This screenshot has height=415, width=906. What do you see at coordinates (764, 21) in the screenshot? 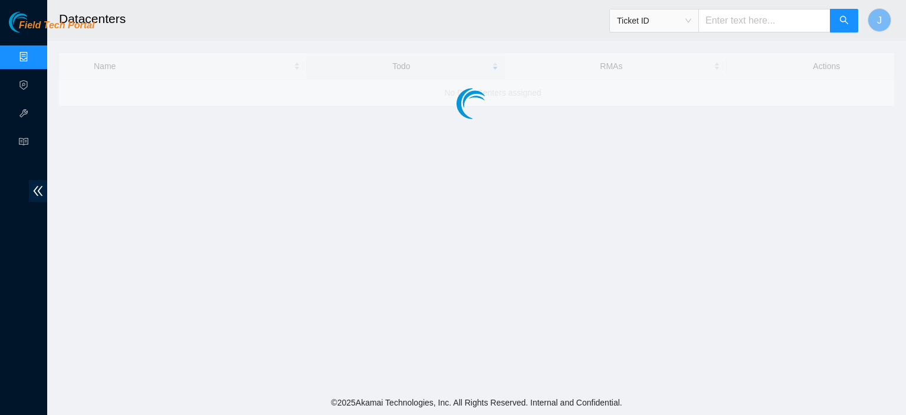
I see `input: Enter text here...` at bounding box center [764, 21].